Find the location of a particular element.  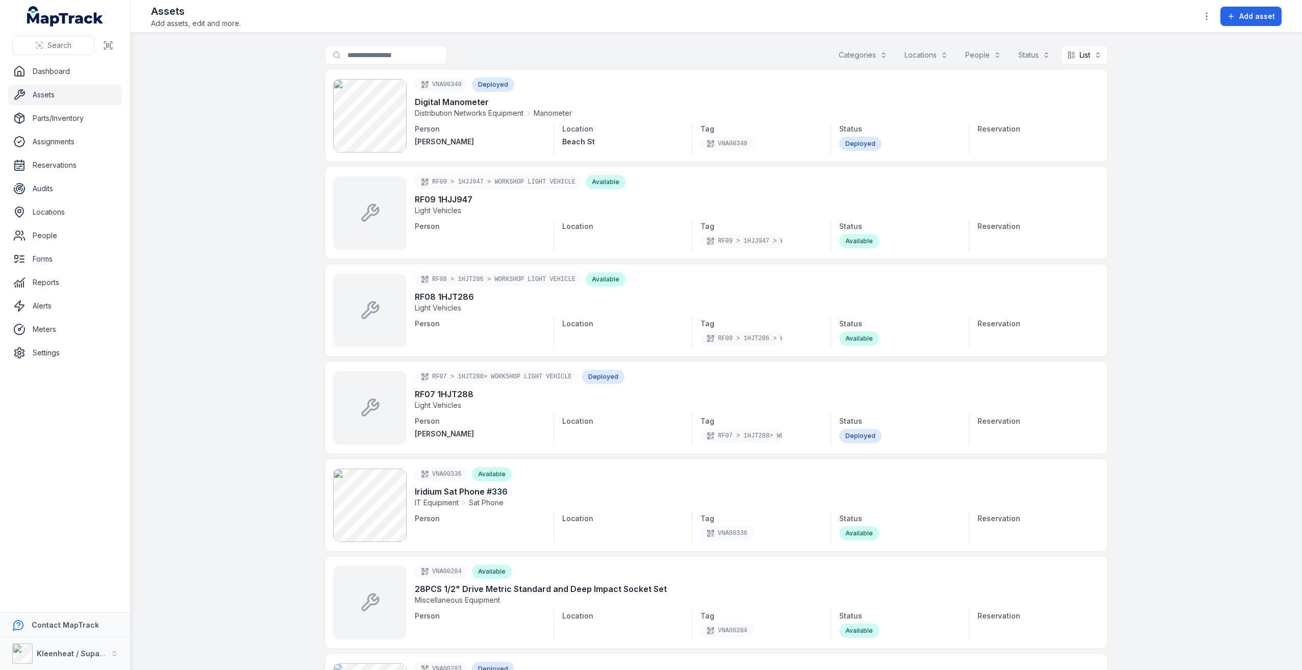

div: VNA00340 is located at coordinates (727, 144).